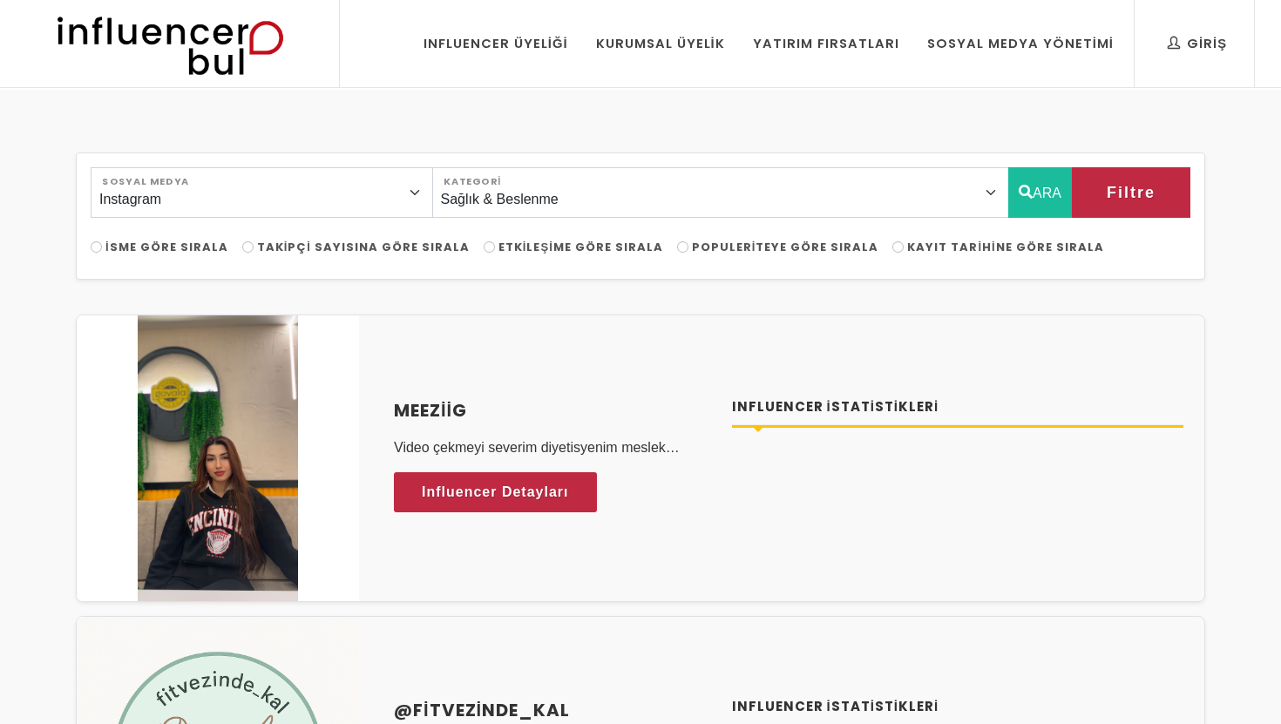 This screenshot has width=1281, height=724. Describe the element at coordinates (247, 247) in the screenshot. I see `input: Takipçi Sayısına Göre Sırala` at that location.